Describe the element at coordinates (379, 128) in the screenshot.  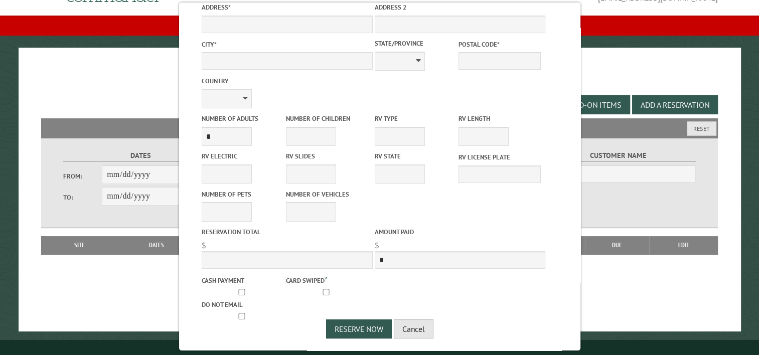
I see `h2: Filters` at that location.